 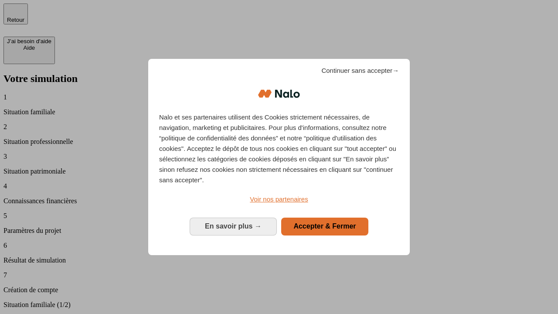 What do you see at coordinates (279, 149) in the screenshot?
I see `p: Nalo et ses partenaires utilisent des Cookies strictement nécessaires, de navigation, marketing e...` at bounding box center [279, 149].